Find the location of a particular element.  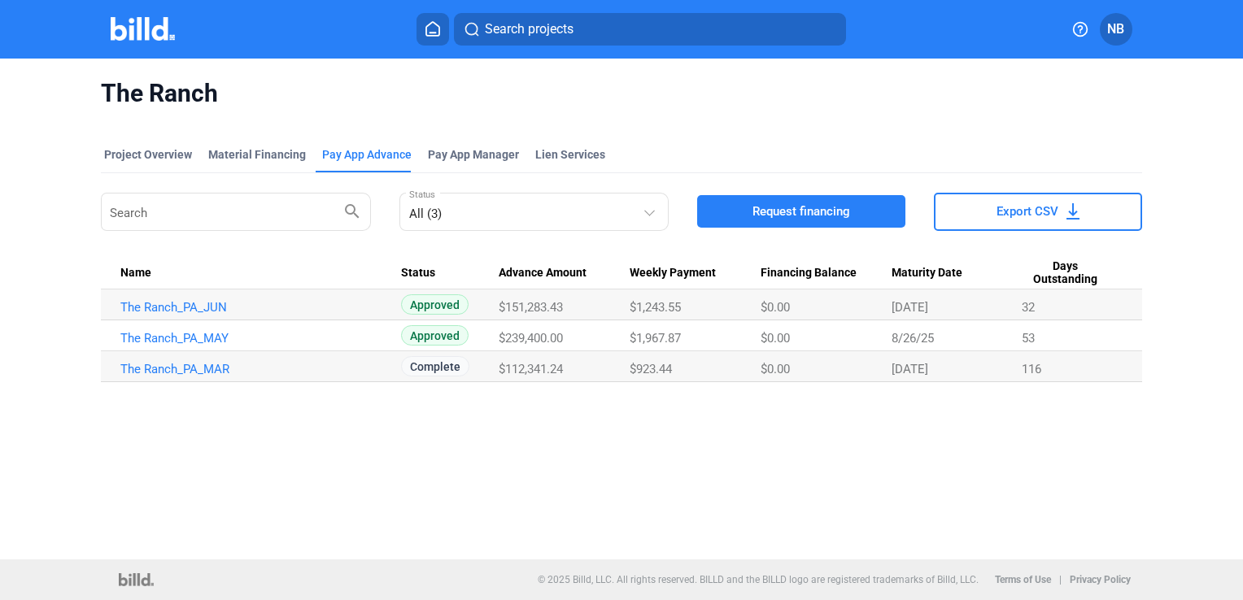

span: 116 is located at coordinates (1031, 369).